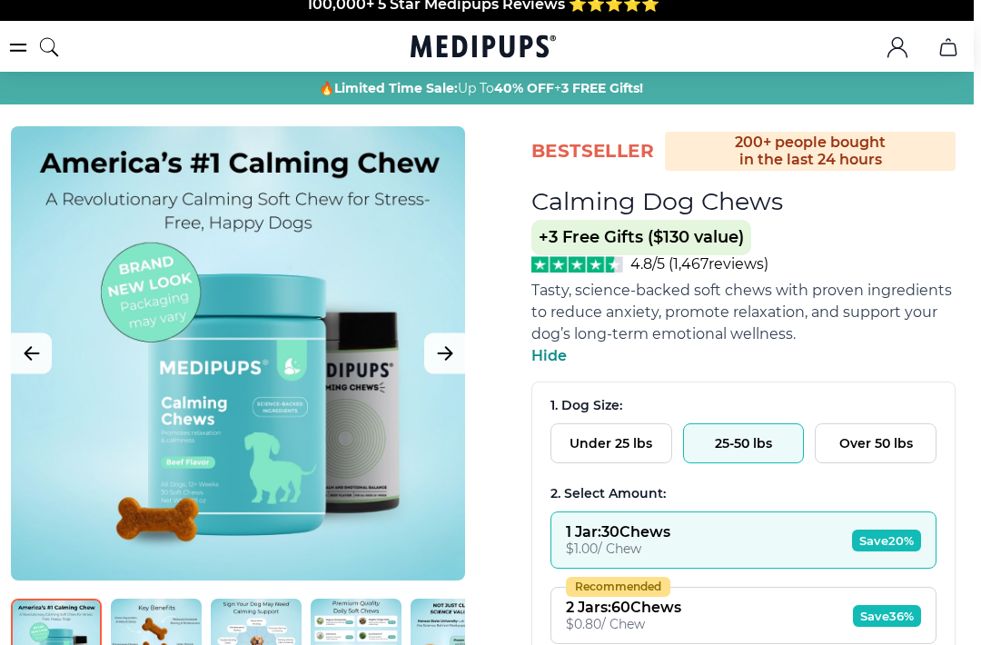 The image size is (981, 645). What do you see at coordinates (876, 443) in the screenshot?
I see `button: Over 50 lbs` at bounding box center [876, 443].